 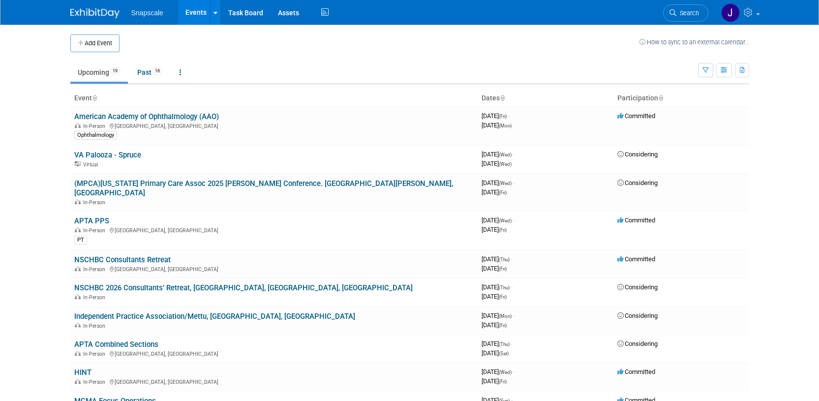 I want to click on div: Ophthalmology, so click(x=95, y=135).